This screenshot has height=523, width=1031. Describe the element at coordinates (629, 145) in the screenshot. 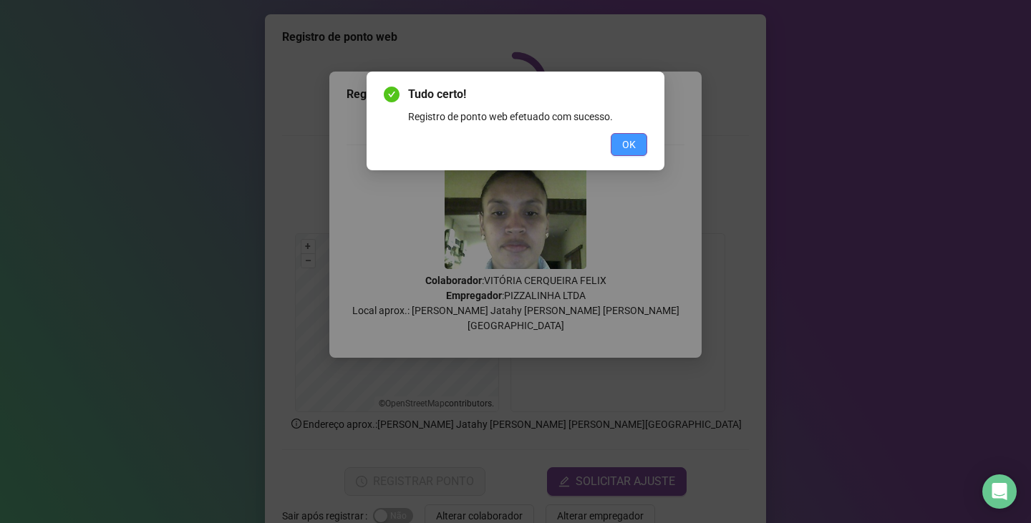

I see `span: OK` at that location.